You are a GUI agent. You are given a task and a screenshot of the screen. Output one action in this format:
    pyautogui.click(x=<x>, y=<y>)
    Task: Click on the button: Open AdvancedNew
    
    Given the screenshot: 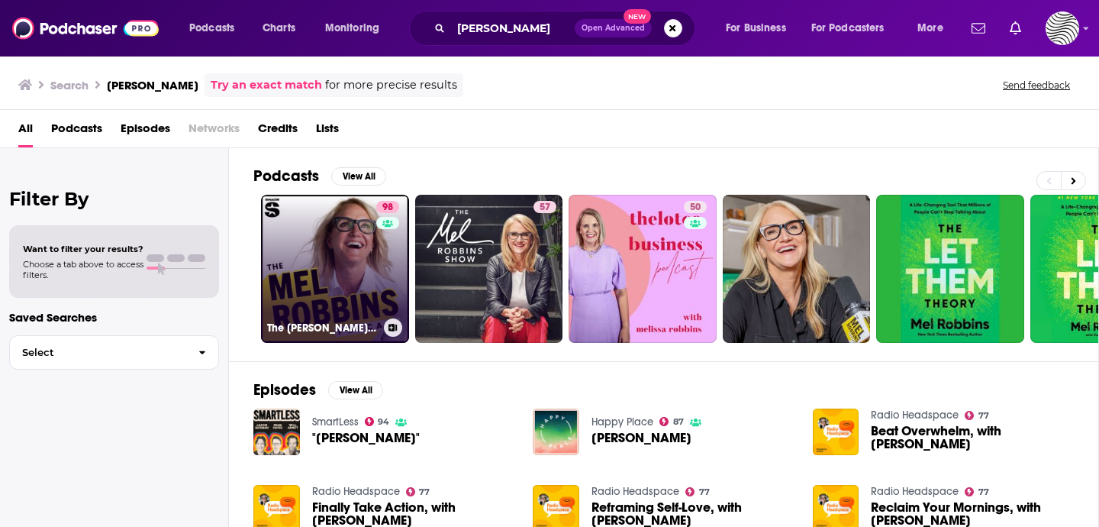 What is the action you would take?
    pyautogui.click(x=613, y=28)
    